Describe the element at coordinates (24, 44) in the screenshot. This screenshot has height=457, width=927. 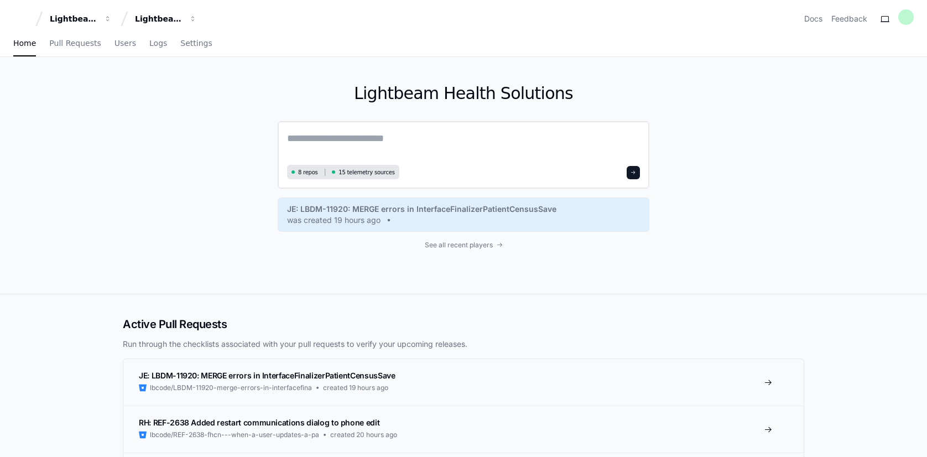
I see `a: Home` at that location.